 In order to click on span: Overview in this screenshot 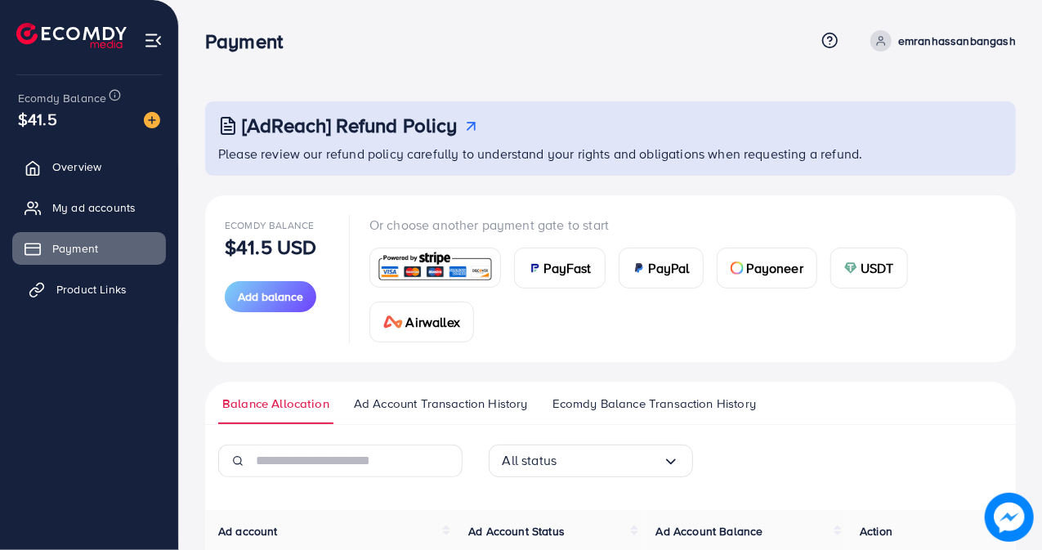, I will do `click(77, 167)`.